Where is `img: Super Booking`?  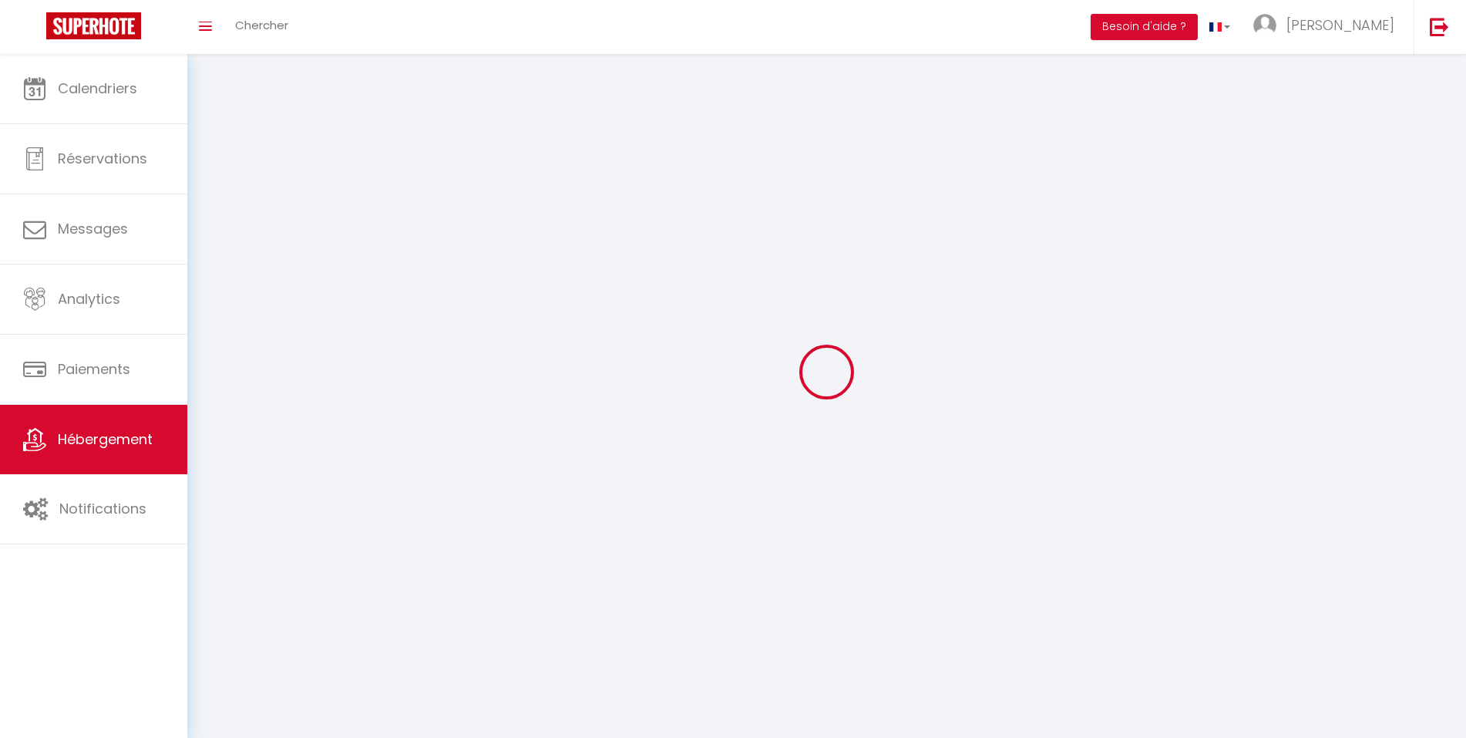 img: Super Booking is located at coordinates (93, 25).